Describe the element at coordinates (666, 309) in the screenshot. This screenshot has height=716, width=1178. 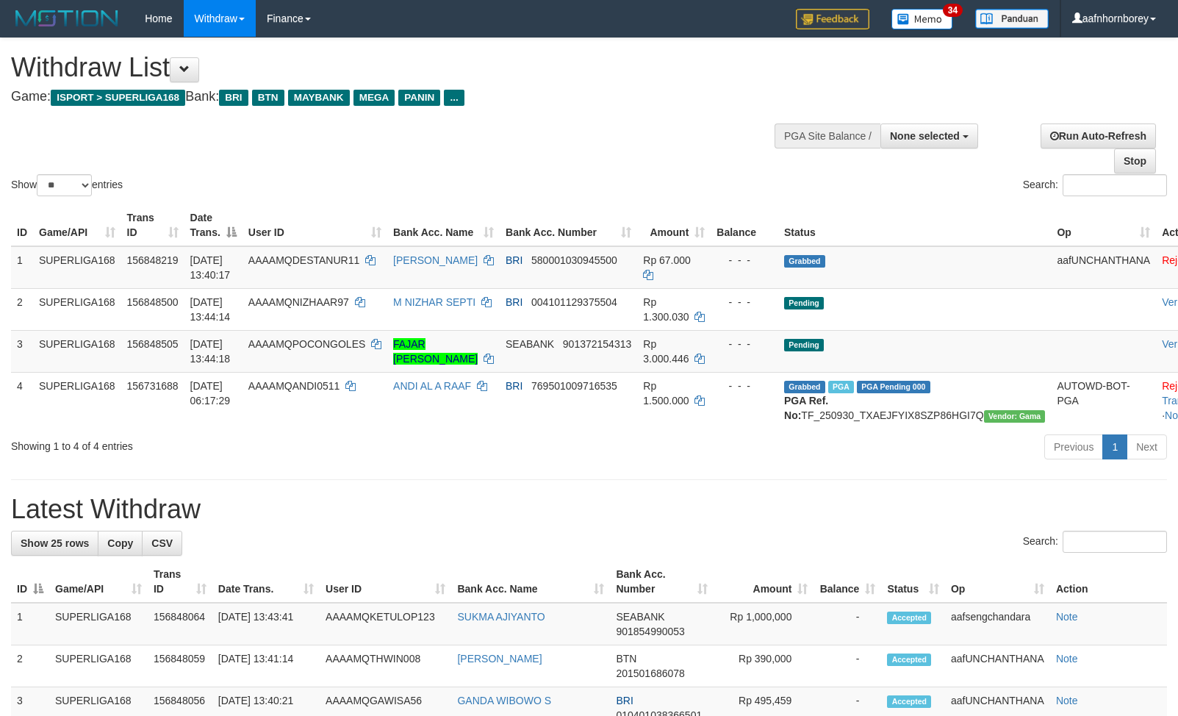
I see `span: Rp 1.300.030` at that location.